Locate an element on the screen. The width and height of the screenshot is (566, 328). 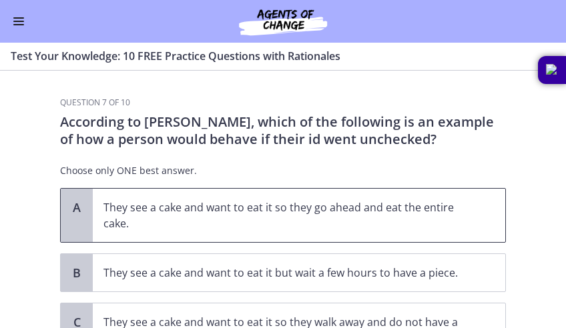
p: Choose only ONE best answer. is located at coordinates (283, 171).